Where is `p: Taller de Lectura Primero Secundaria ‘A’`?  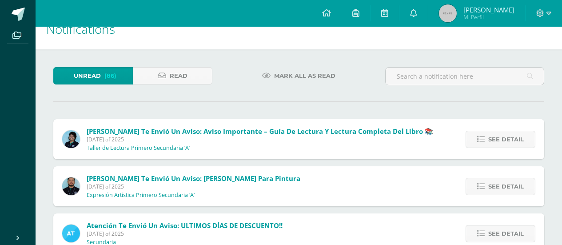 p: Taller de Lectura Primero Secundaria ‘A’ is located at coordinates (138, 148).